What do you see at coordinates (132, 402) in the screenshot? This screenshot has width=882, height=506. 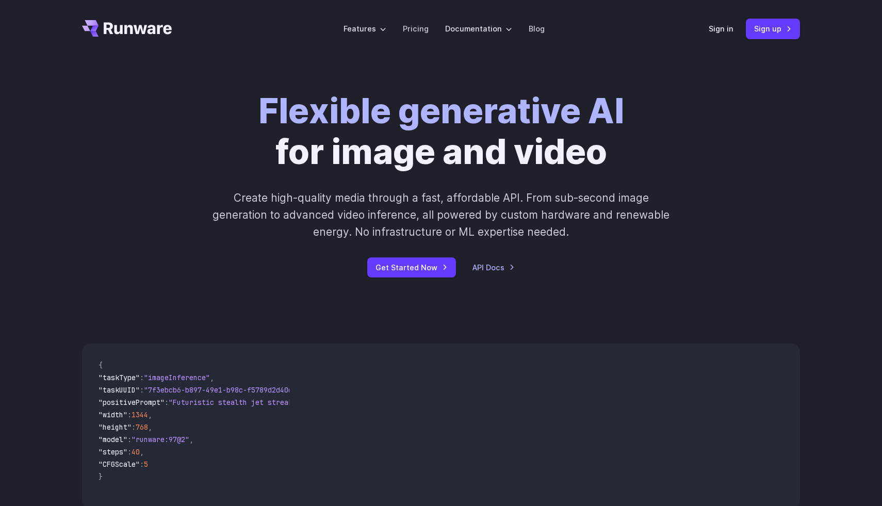 I see `span: "positivePrompt"` at bounding box center [132, 402].